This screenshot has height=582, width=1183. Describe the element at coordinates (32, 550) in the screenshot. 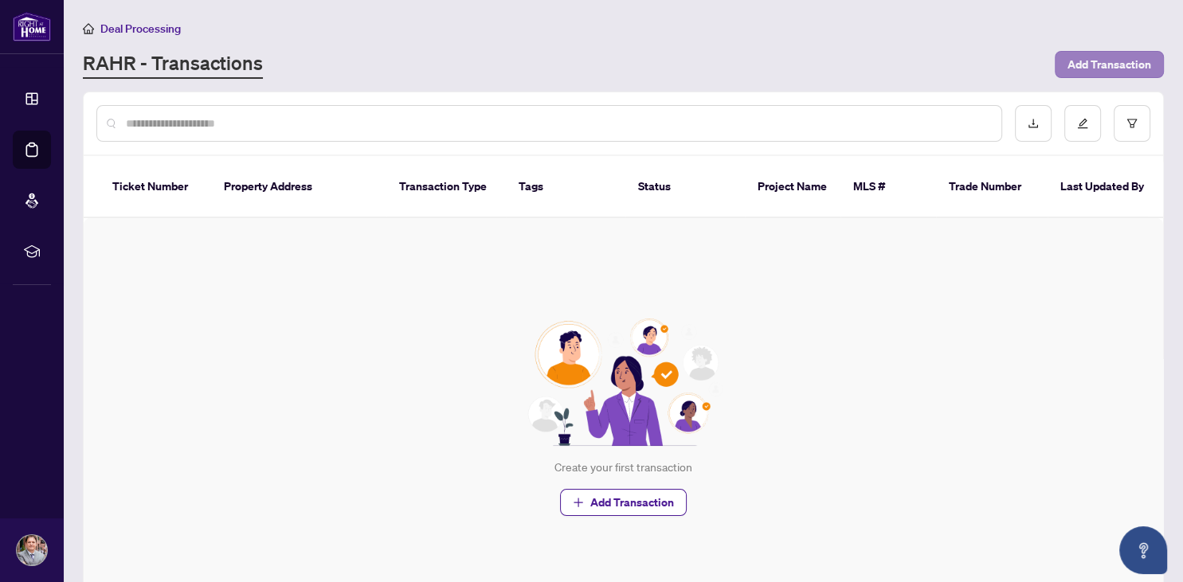

I see `img: Profile Icon` at that location.